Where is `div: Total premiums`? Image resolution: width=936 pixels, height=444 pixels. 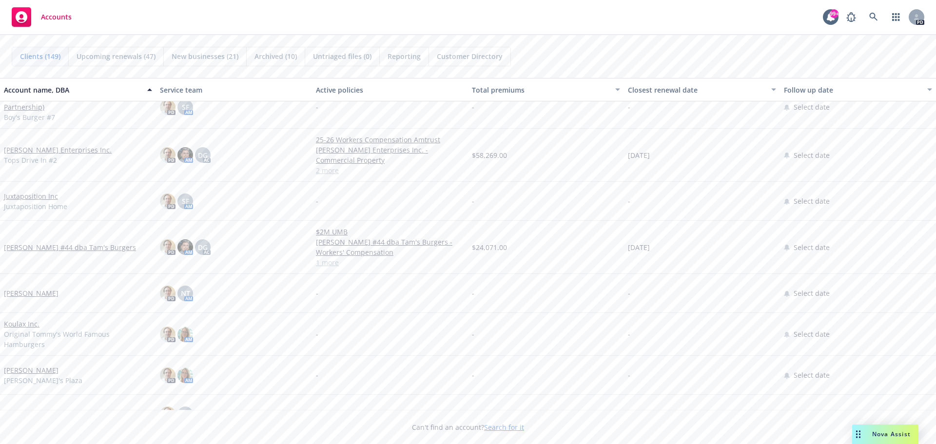
div: Total premiums is located at coordinates (541, 90).